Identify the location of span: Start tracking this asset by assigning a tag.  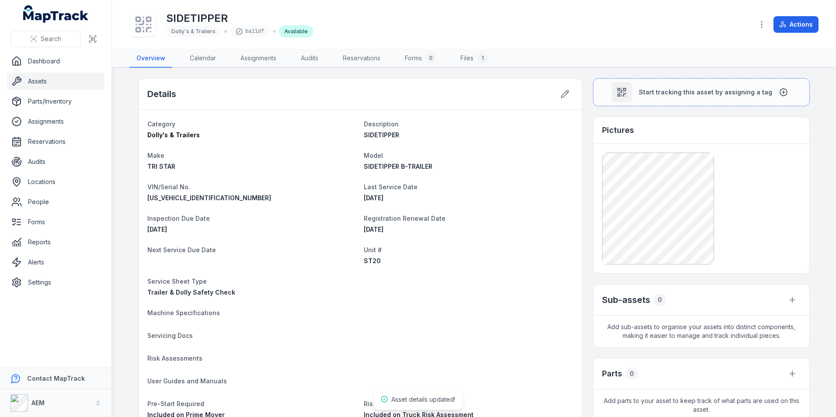
(706, 92).